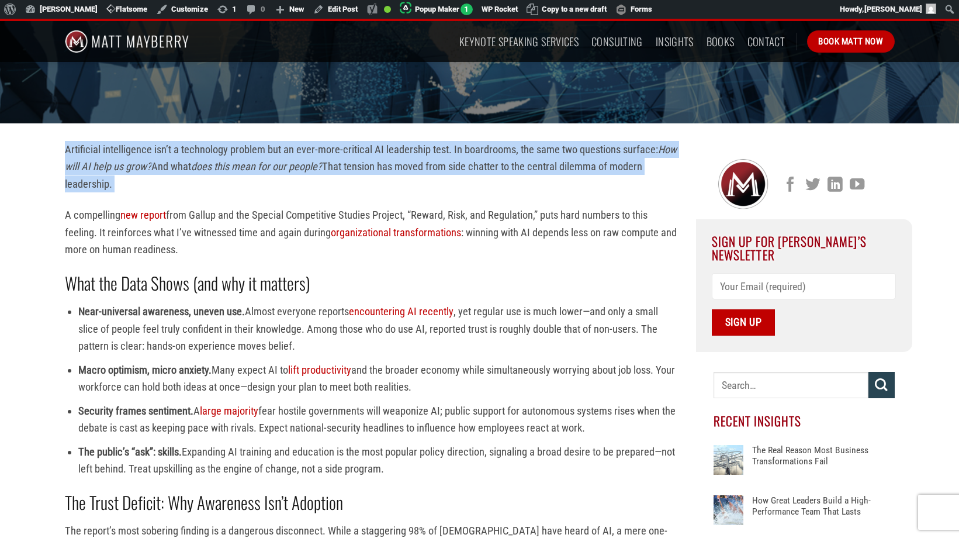  I want to click on li: Many expect AI to and the broader economy while simultaneously worrying about job loss. Your work..., so click(378, 378).